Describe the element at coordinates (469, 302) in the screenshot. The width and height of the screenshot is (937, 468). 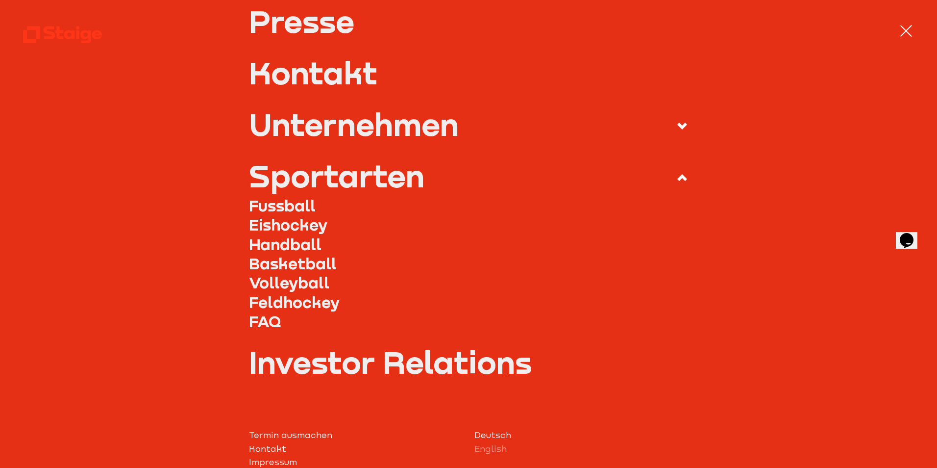
I see `a: Feldhockey` at that location.